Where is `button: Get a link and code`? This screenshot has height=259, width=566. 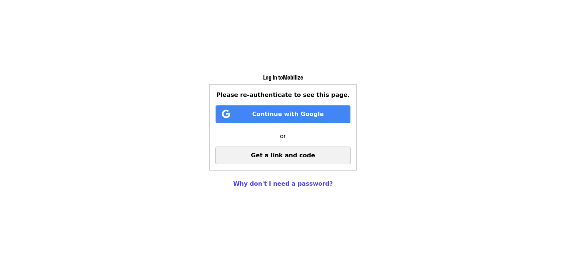
button: Get a link and code is located at coordinates (283, 156).